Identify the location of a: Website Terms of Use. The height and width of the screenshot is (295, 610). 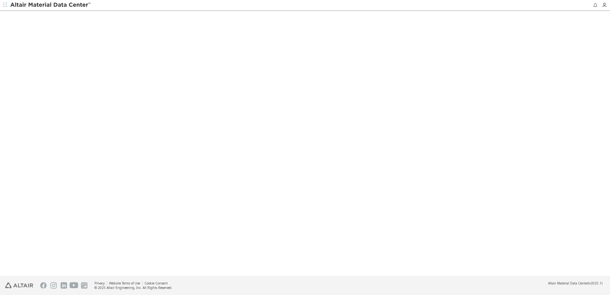
(124, 283).